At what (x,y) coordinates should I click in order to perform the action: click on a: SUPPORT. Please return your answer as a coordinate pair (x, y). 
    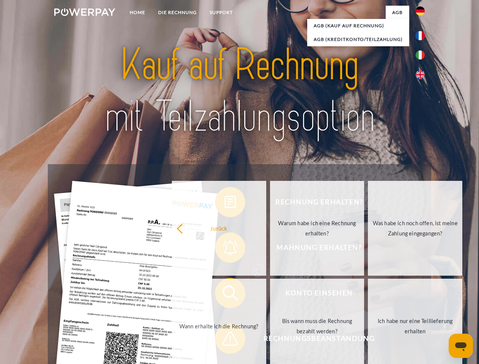
    Looking at the image, I should click on (221, 13).